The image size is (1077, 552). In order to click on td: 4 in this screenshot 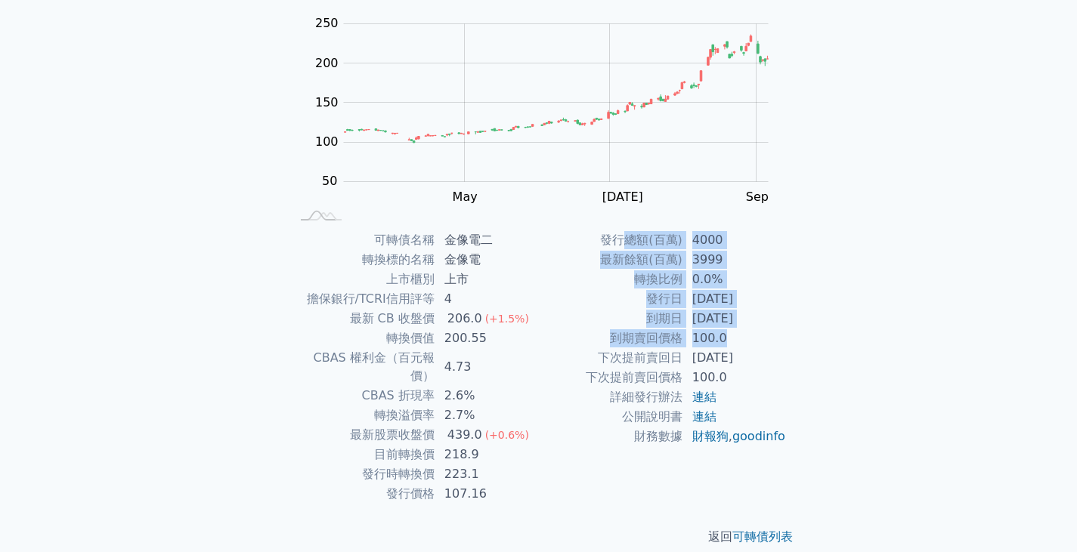, I will do `click(487, 299)`.